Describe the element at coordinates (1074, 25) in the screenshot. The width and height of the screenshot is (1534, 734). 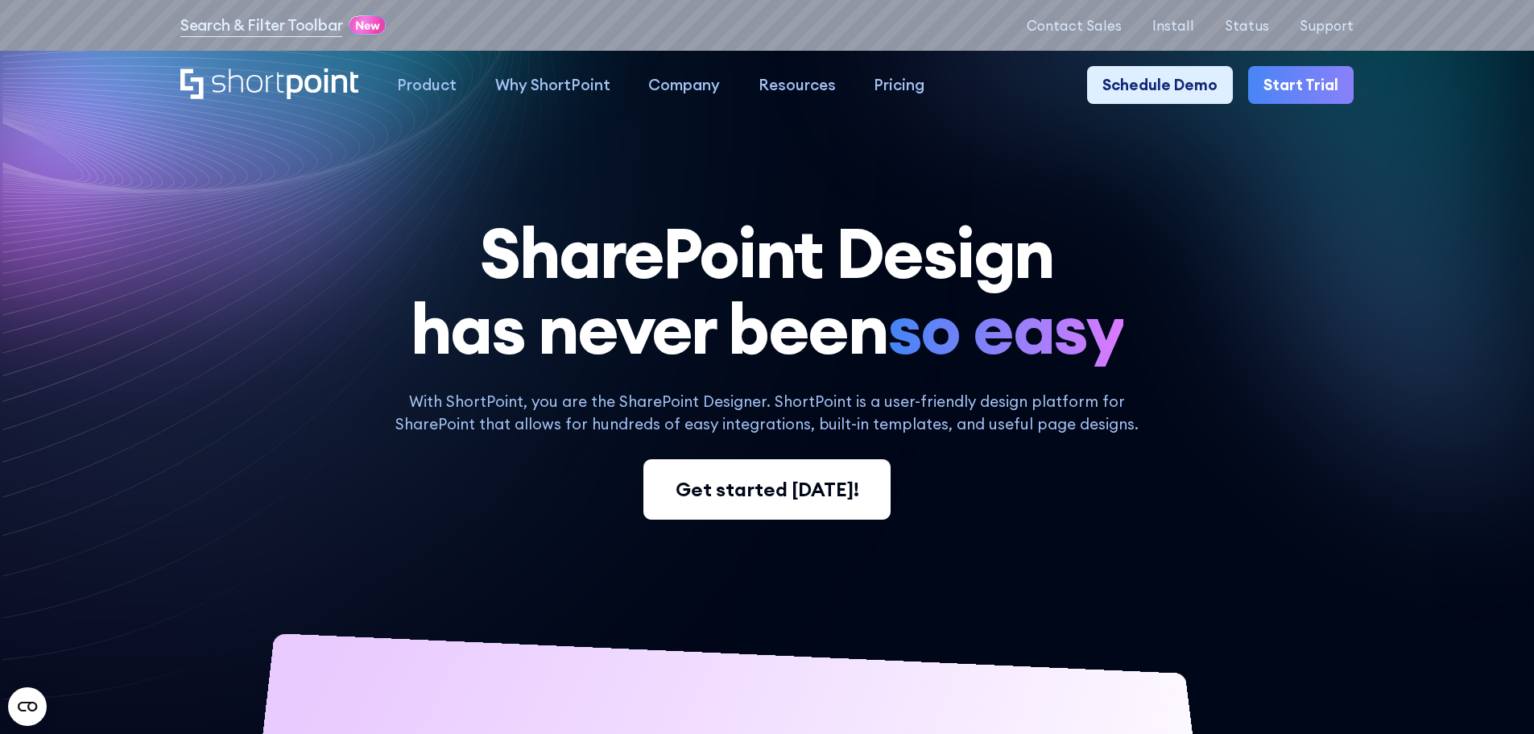
I see `p: Contact Sales` at that location.